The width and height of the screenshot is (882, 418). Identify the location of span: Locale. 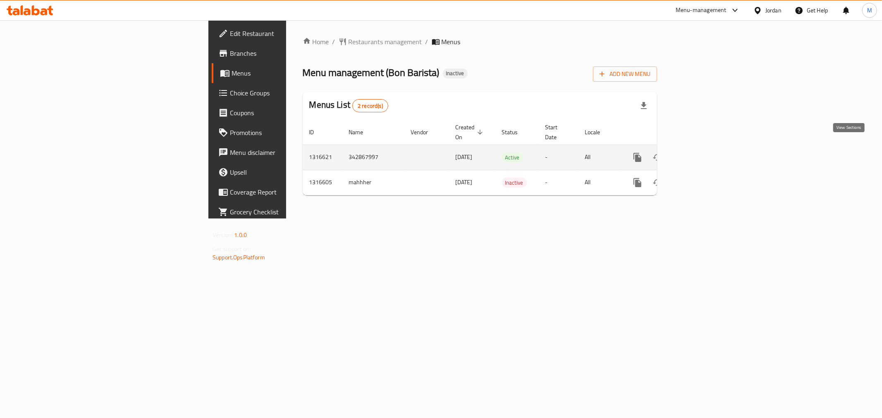
(598, 132).